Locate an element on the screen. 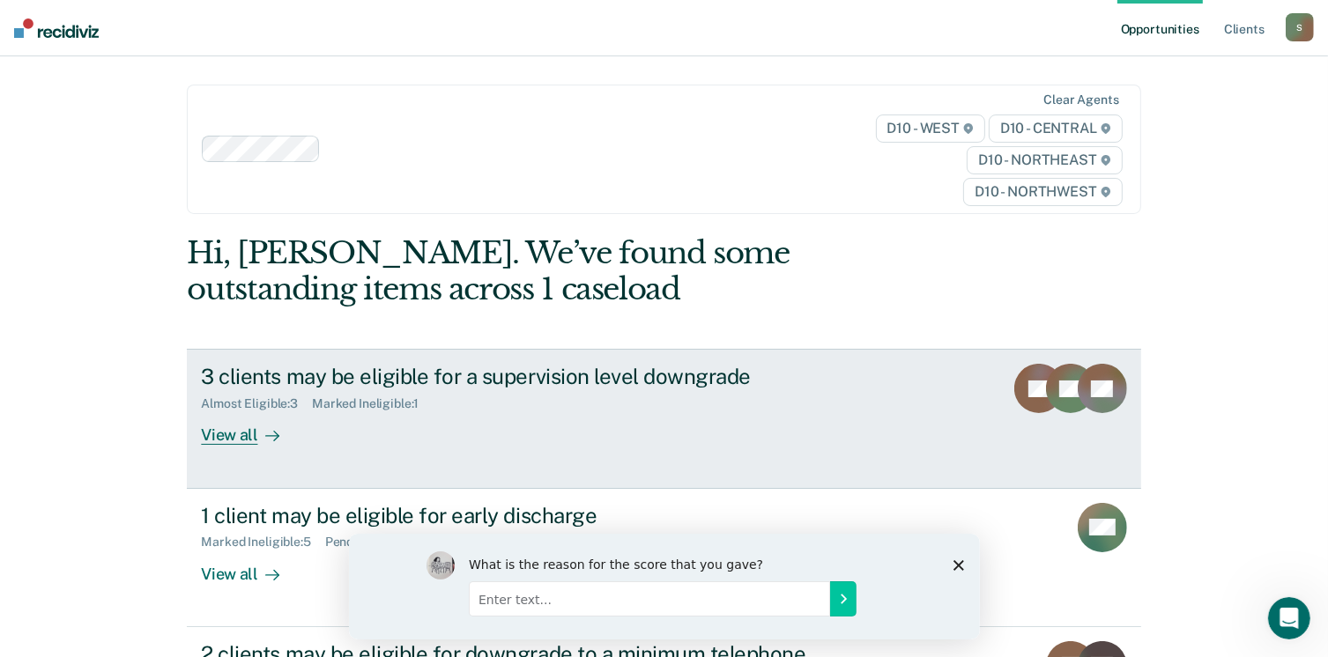  img: Recidiviz is located at coordinates (56, 28).